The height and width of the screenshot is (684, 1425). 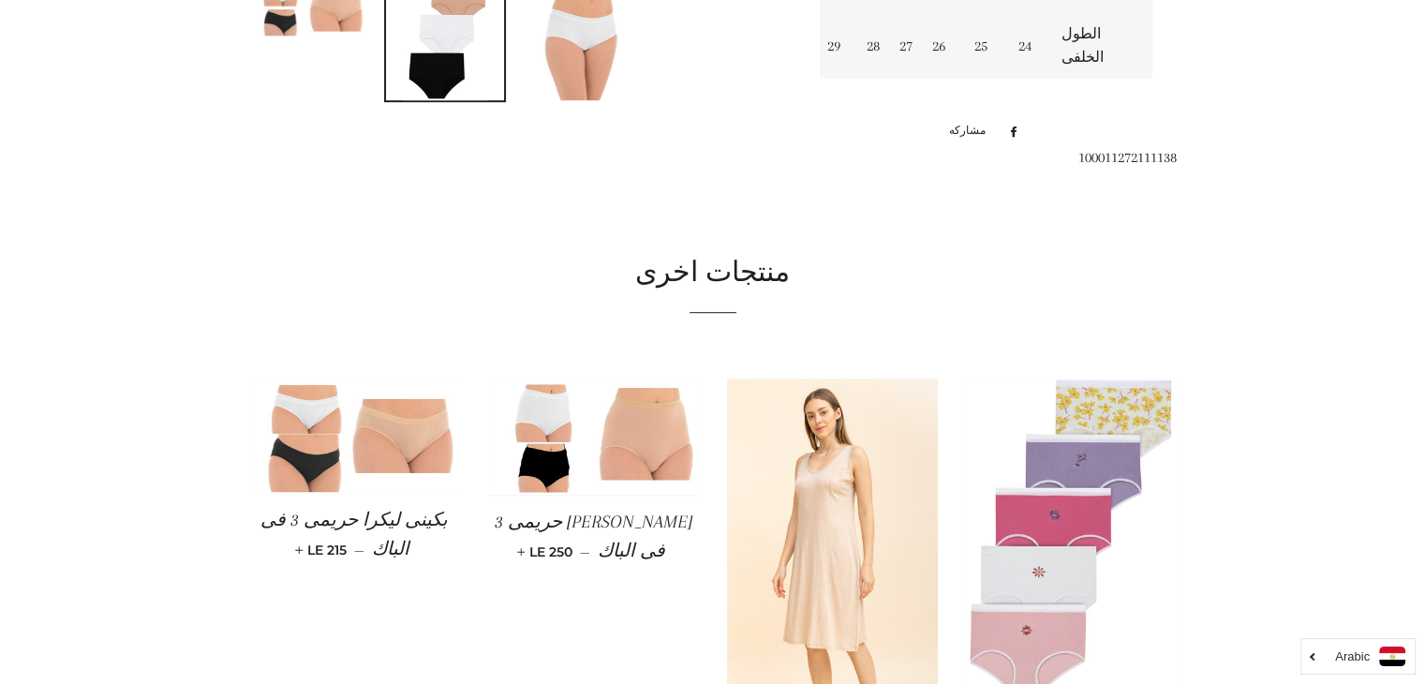 What do you see at coordinates (1099, 46) in the screenshot?
I see `td: الطول الخلفى` at bounding box center [1099, 46].